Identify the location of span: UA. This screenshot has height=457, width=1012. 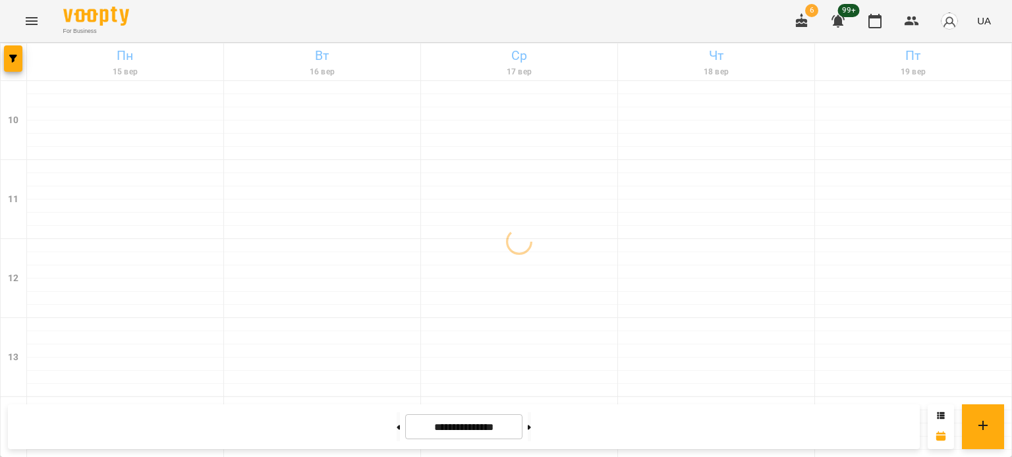
(984, 20).